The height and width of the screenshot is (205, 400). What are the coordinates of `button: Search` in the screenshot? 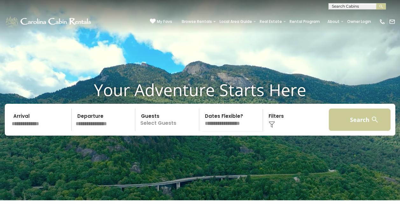 It's located at (359, 120).